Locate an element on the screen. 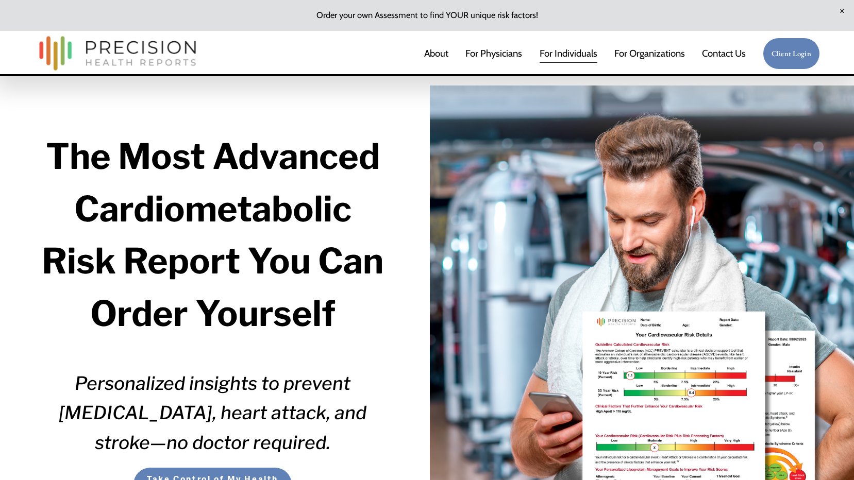  img: Precision Health Reports is located at coordinates (117, 53).